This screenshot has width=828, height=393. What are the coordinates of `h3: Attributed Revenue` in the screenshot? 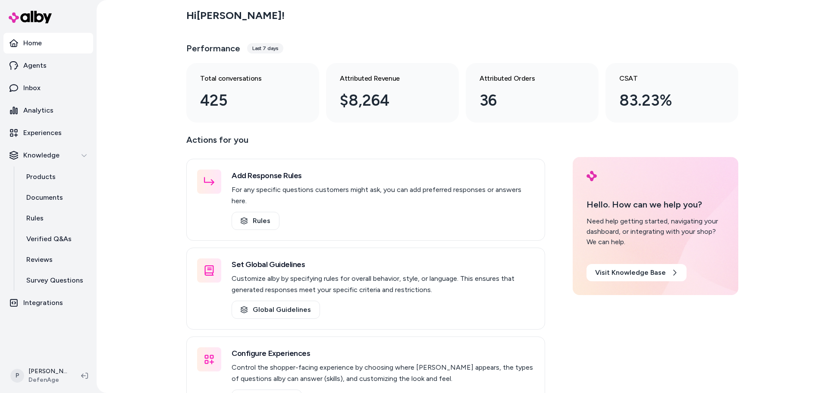 It's located at (385, 78).